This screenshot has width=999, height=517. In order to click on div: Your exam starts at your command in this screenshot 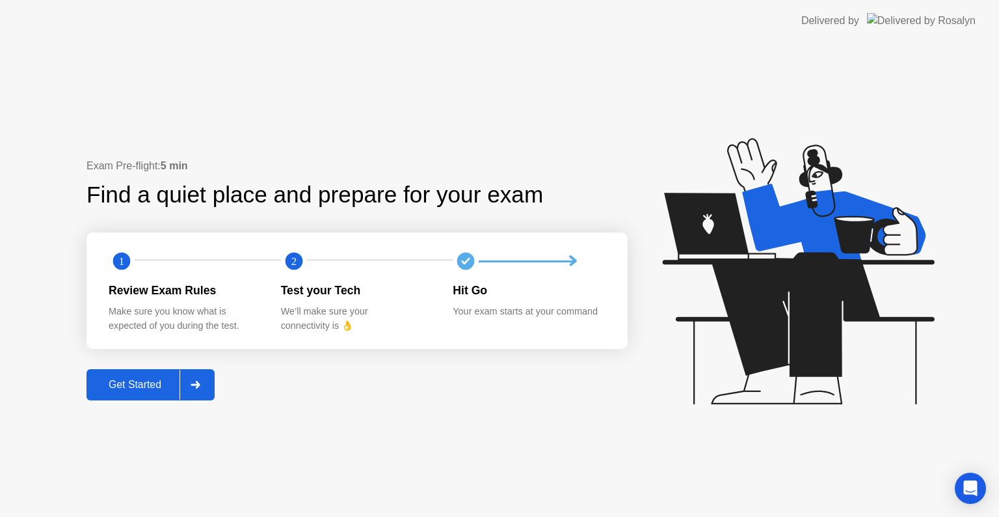, I will do `click(528, 312)`.